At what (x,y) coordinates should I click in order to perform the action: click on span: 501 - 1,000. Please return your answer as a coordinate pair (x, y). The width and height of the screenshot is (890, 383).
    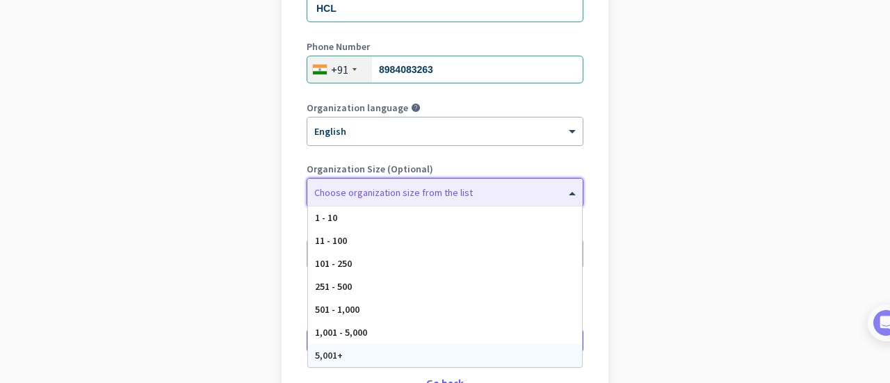
    Looking at the image, I should click on (337, 309).